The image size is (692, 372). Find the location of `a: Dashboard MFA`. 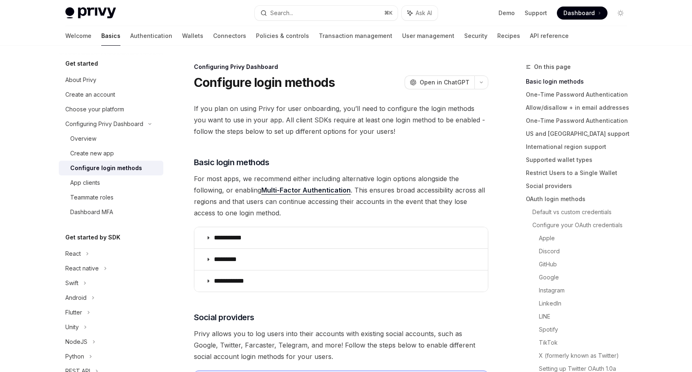

a: Dashboard MFA is located at coordinates (111, 212).